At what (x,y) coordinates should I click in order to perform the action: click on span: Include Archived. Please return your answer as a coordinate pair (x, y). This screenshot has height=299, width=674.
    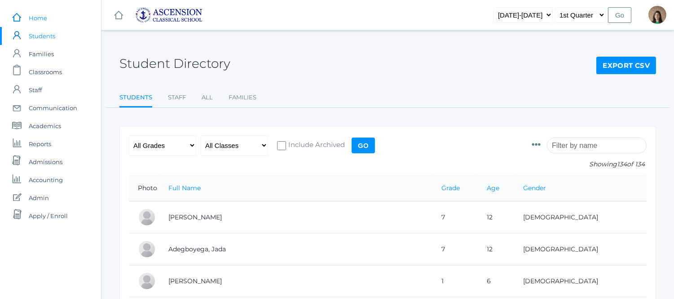
    Looking at the image, I should click on (315, 145).